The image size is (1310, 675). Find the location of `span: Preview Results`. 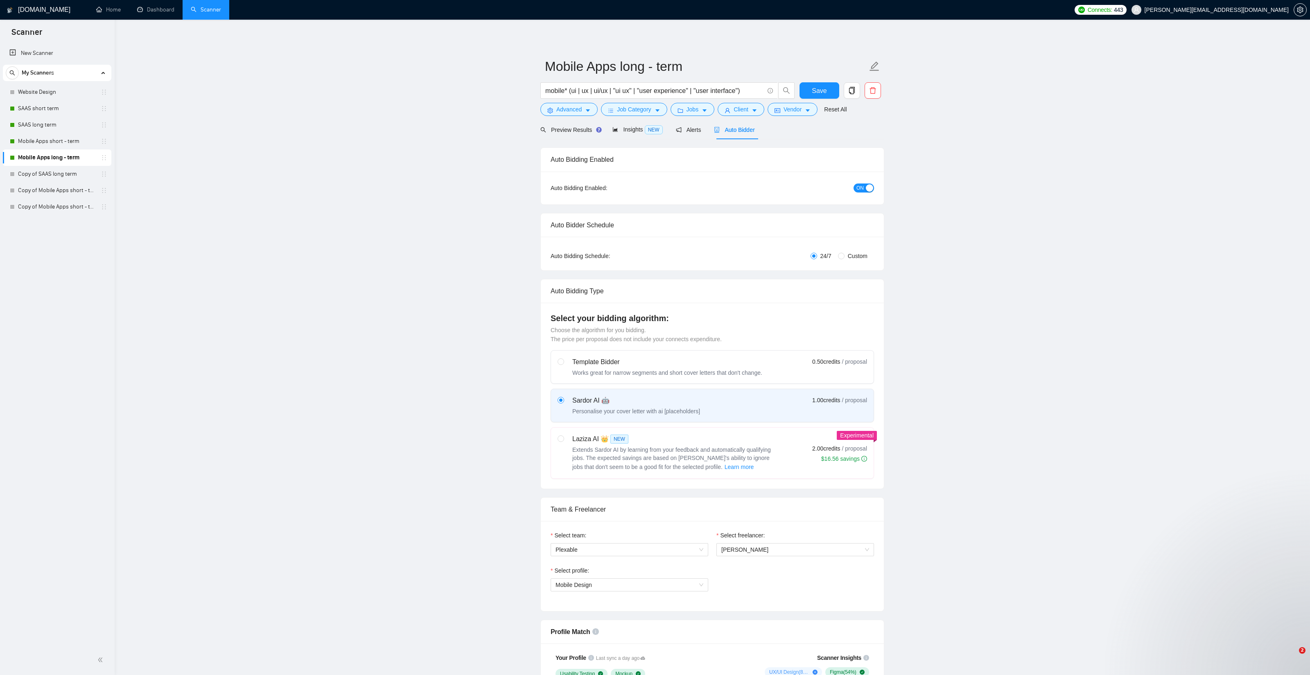

span: Preview Results is located at coordinates (570, 130).